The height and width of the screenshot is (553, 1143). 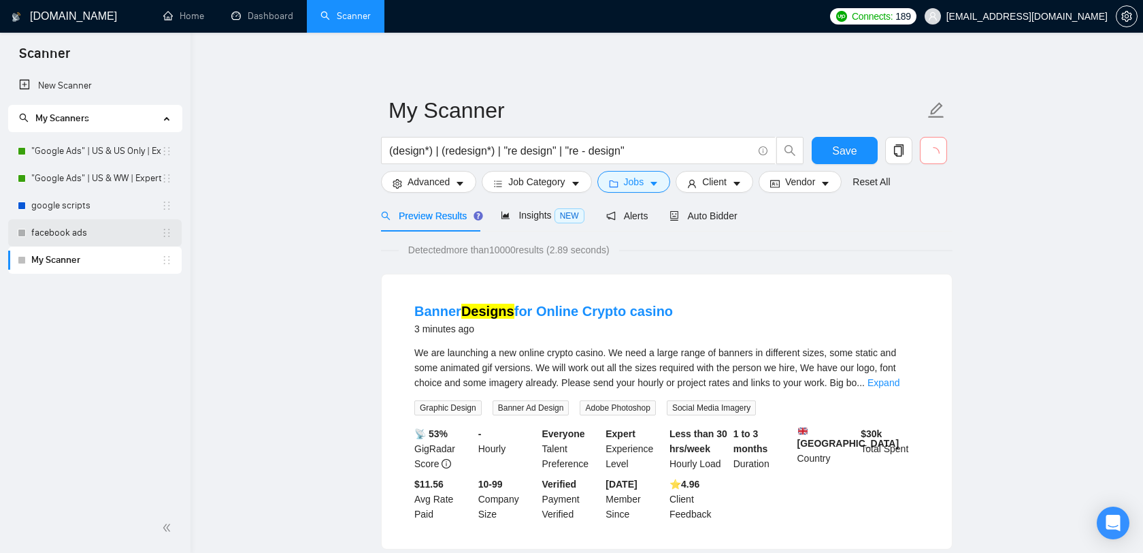 I want to click on input: Scanner name..., so click(x=657, y=110).